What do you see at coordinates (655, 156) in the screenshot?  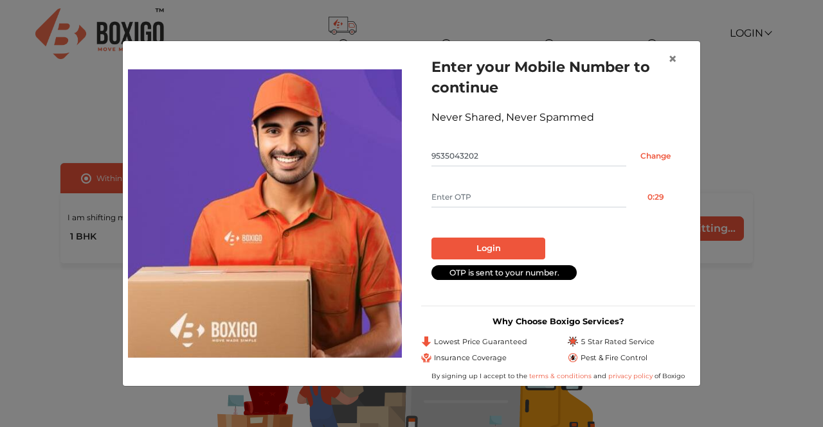 I see `input: Change` at bounding box center [655, 156].